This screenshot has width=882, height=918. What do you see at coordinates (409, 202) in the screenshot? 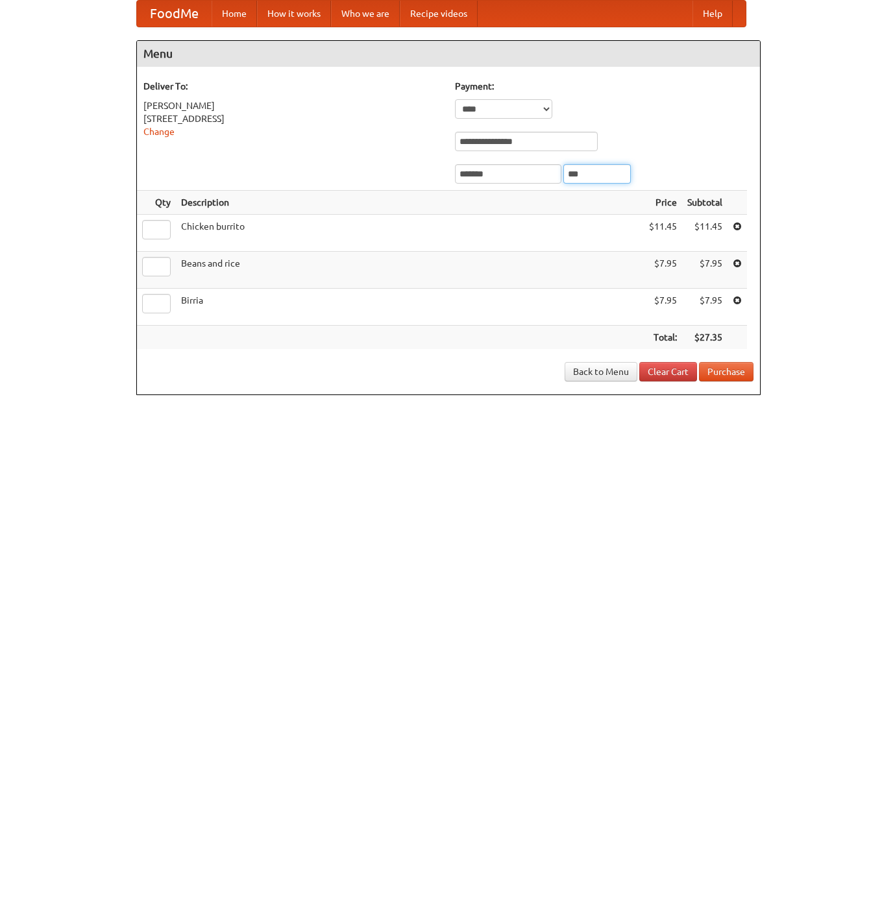
I see `th: Description` at bounding box center [409, 202].